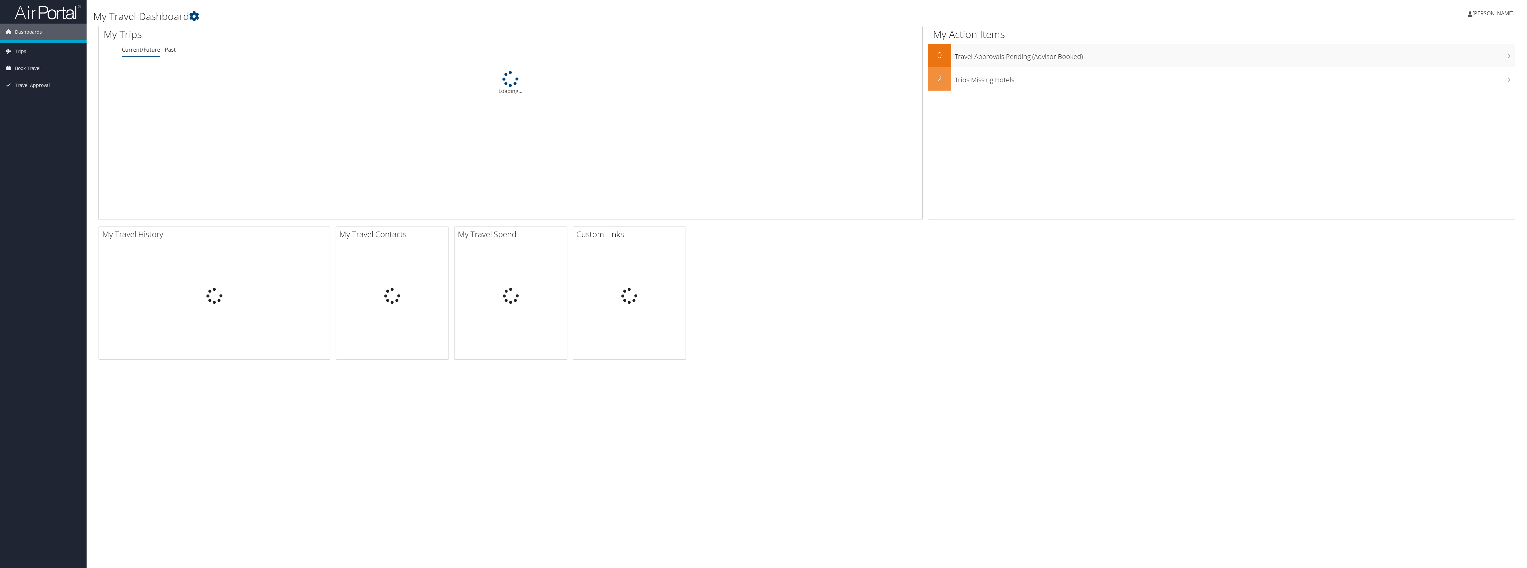 The image size is (1527, 568). I want to click on h2: My Travel Spend, so click(512, 234).